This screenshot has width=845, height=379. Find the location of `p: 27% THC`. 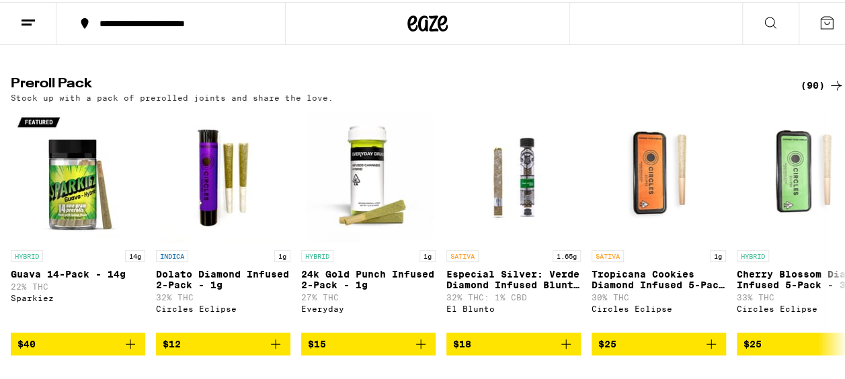

p: 27% THC is located at coordinates (368, 295).